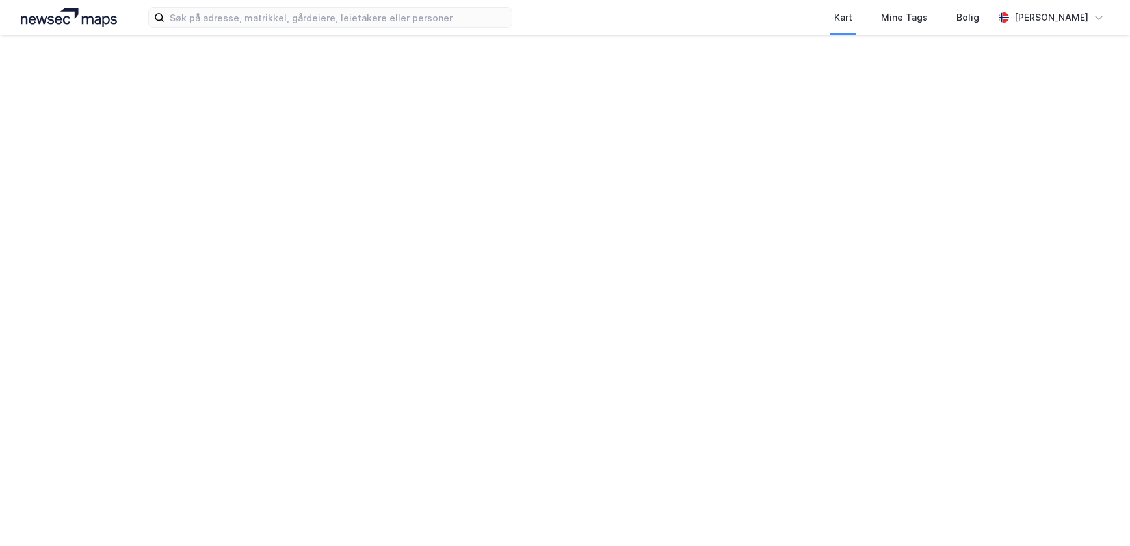  What do you see at coordinates (967, 18) in the screenshot?
I see `div: Bolig` at bounding box center [967, 18].